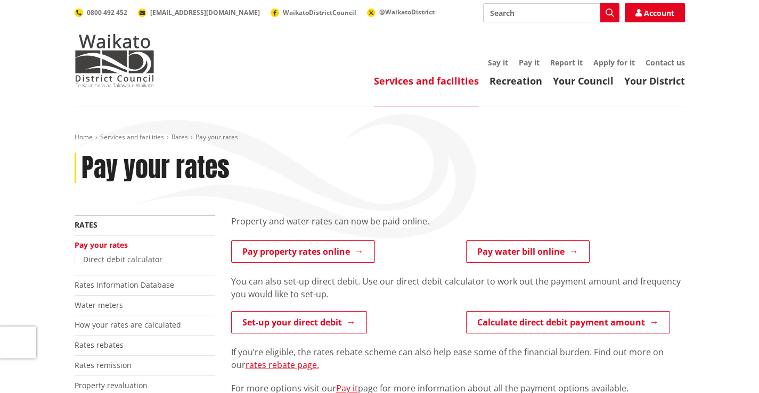 This screenshot has width=759, height=393. Describe the element at coordinates (313, 12) in the screenshot. I see `a: WaikatoDistrictCouncil` at that location.